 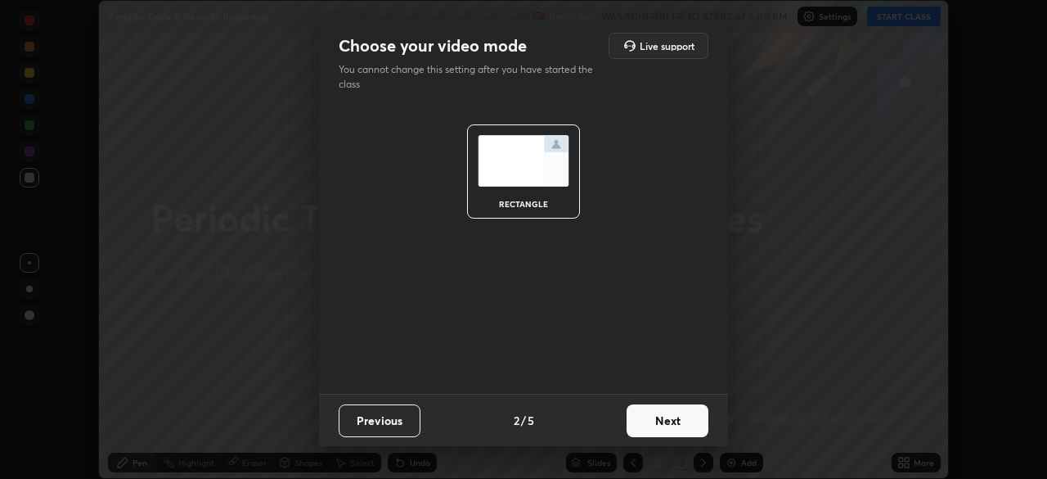 I want to click on button: Next, so click(x=668, y=421).